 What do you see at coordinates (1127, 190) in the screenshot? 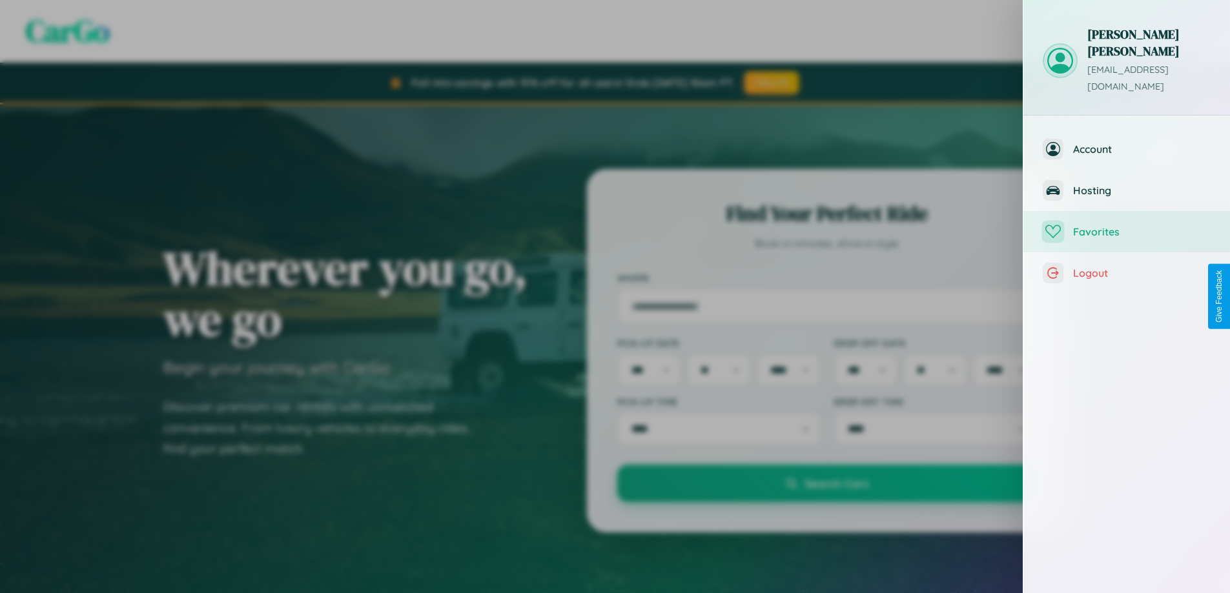
I see `button: Hosting` at bounding box center [1127, 190].